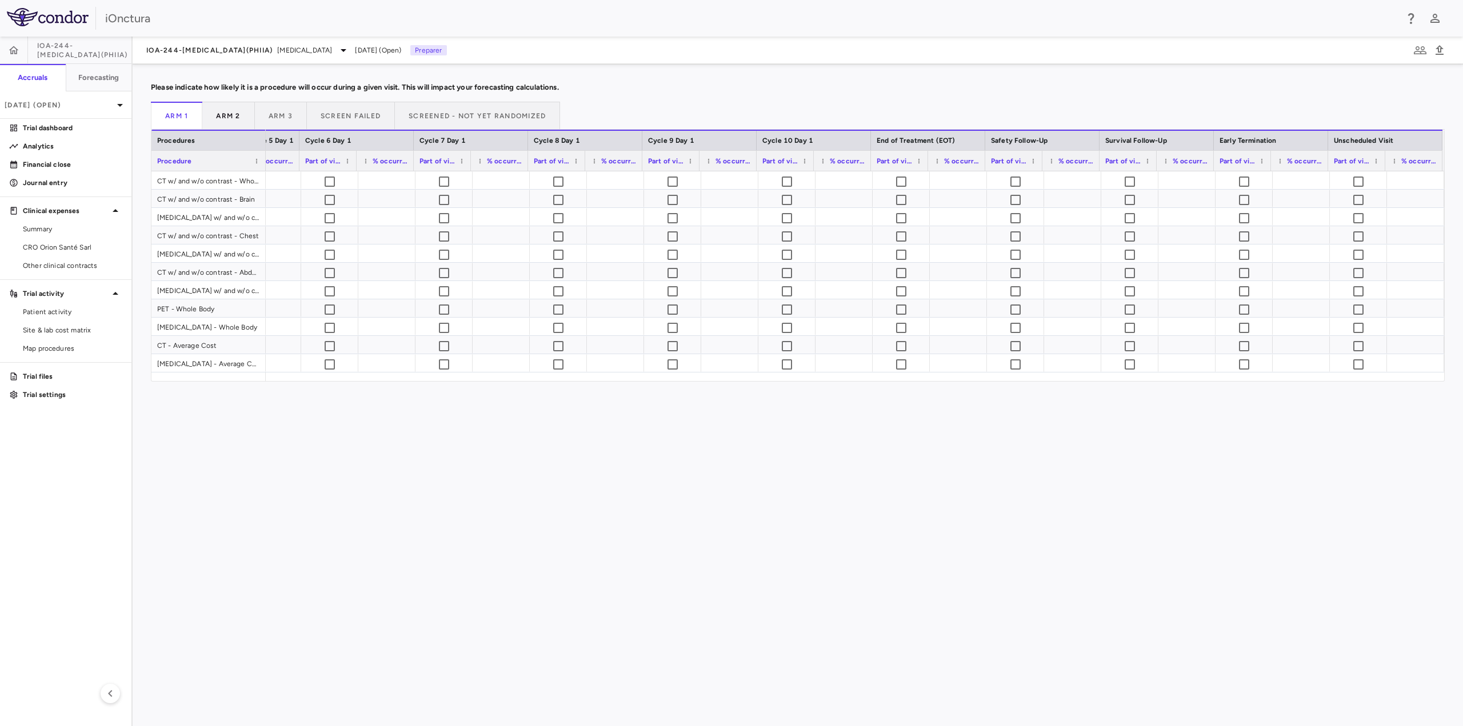 The width and height of the screenshot is (1463, 726). I want to click on span: Procedure, so click(174, 161).